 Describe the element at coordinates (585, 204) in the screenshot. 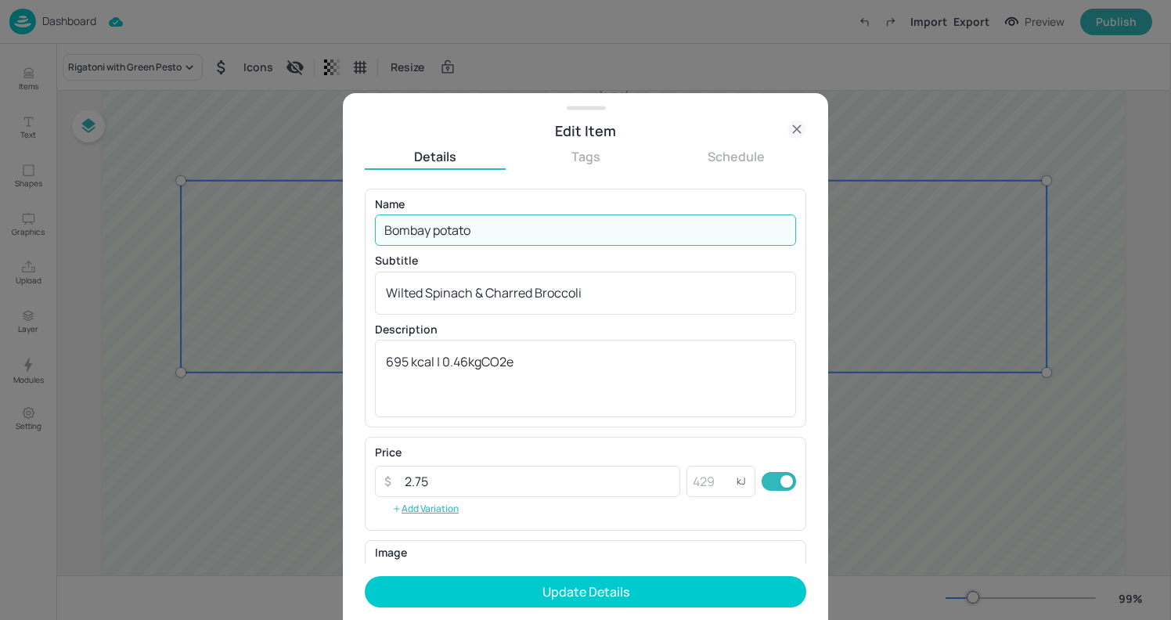

I see `p: Name` at that location.